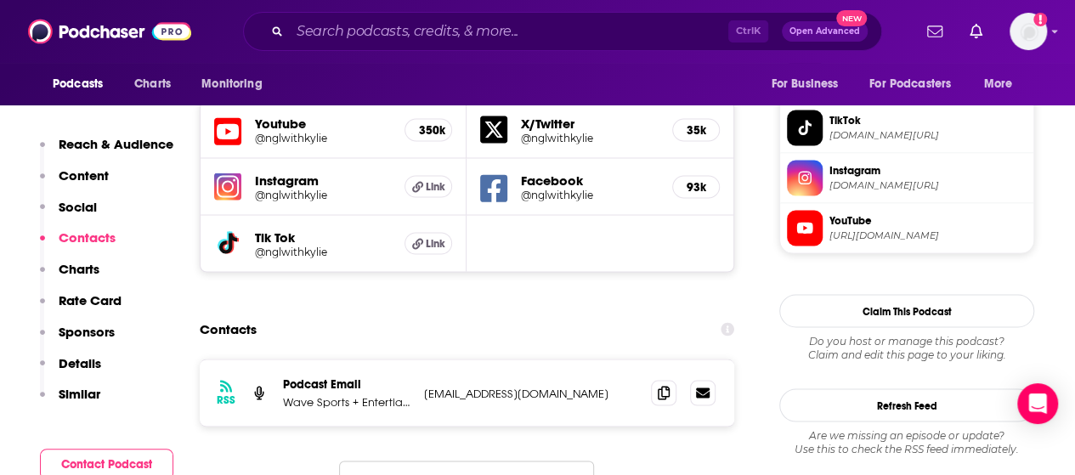 The width and height of the screenshot is (1075, 475). Describe the element at coordinates (907, 442) in the screenshot. I see `div: Are we missing an episode or update? Use this to check the RSS feed immediately.` at that location.